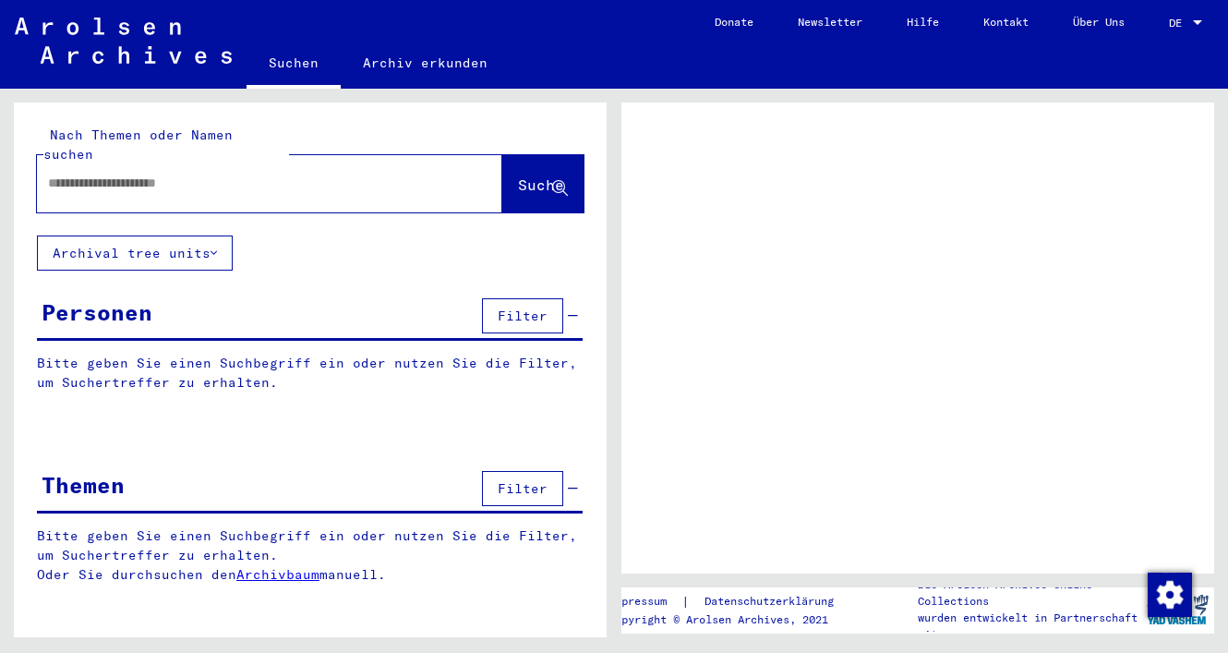 This screenshot has width=1228, height=653. Describe the element at coordinates (732, 619) in the screenshot. I see `p: Copyright © Arolsen Archives, 2021` at that location.